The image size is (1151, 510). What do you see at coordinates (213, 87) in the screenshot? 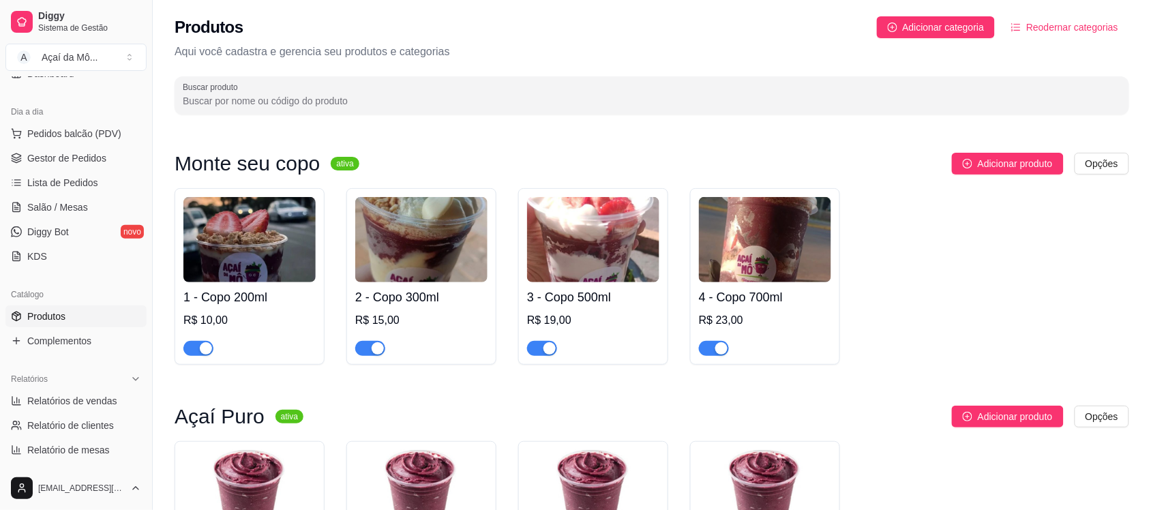
I see `label: Buscar produto` at bounding box center [213, 87].